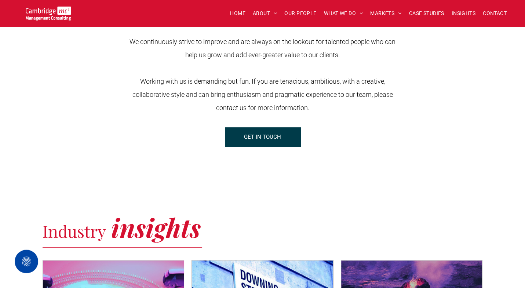 The height and width of the screenshot is (288, 525). Describe the element at coordinates (495, 13) in the screenshot. I see `a: CONTACT` at that location.